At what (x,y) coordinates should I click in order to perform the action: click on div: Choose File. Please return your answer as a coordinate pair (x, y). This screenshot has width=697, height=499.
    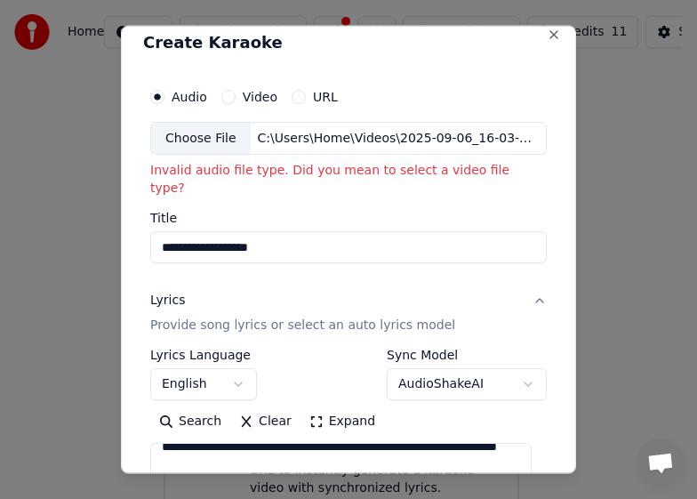
    Looking at the image, I should click on (201, 138).